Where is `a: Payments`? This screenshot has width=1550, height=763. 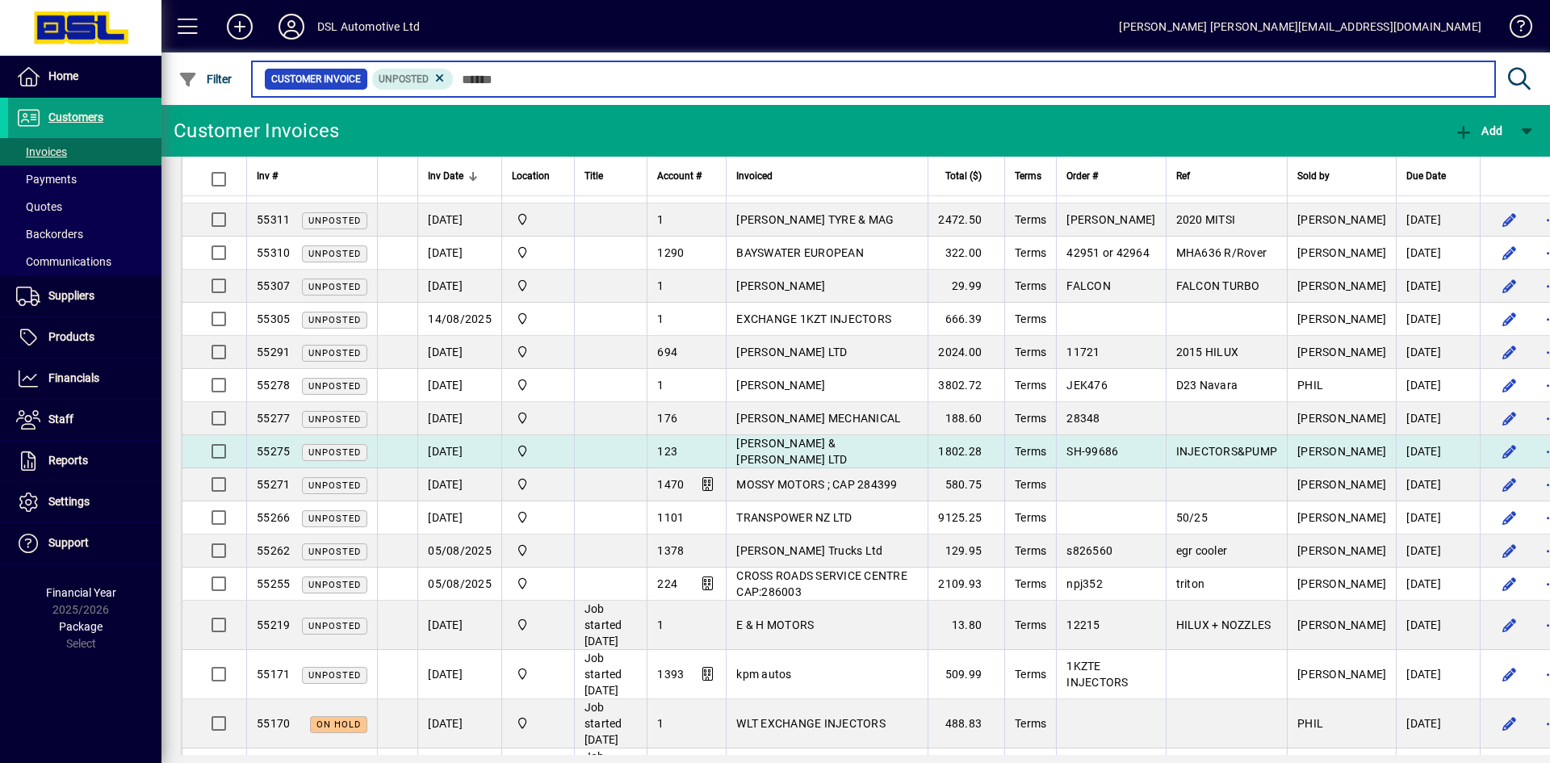
a: Payments is located at coordinates (85, 179).